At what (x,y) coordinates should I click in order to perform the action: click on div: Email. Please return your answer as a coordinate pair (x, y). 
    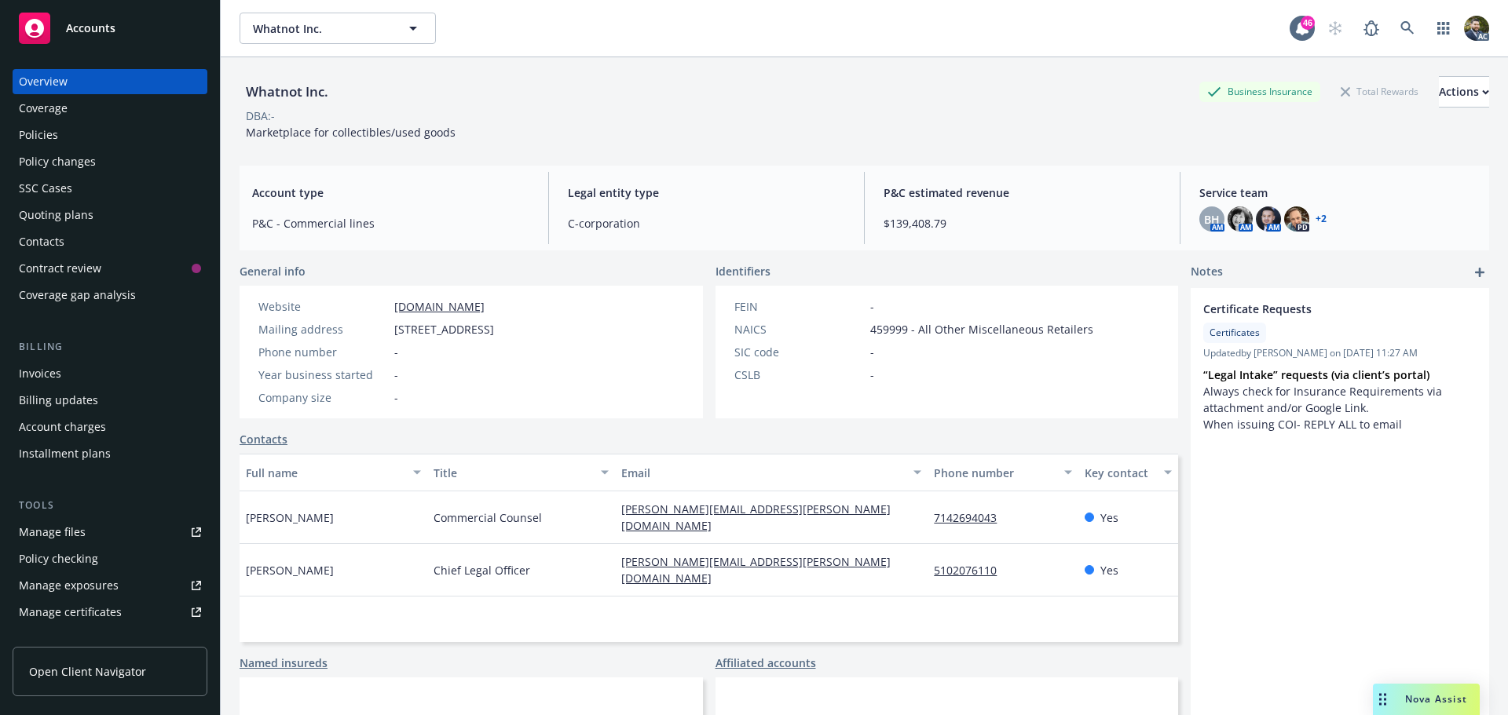
    Looking at the image, I should click on (763, 473).